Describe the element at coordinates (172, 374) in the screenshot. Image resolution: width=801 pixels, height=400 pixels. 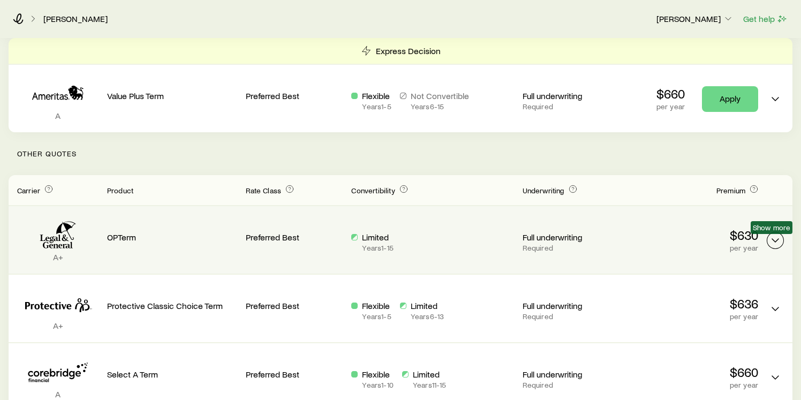
I see `p: Select A Term` at that location.